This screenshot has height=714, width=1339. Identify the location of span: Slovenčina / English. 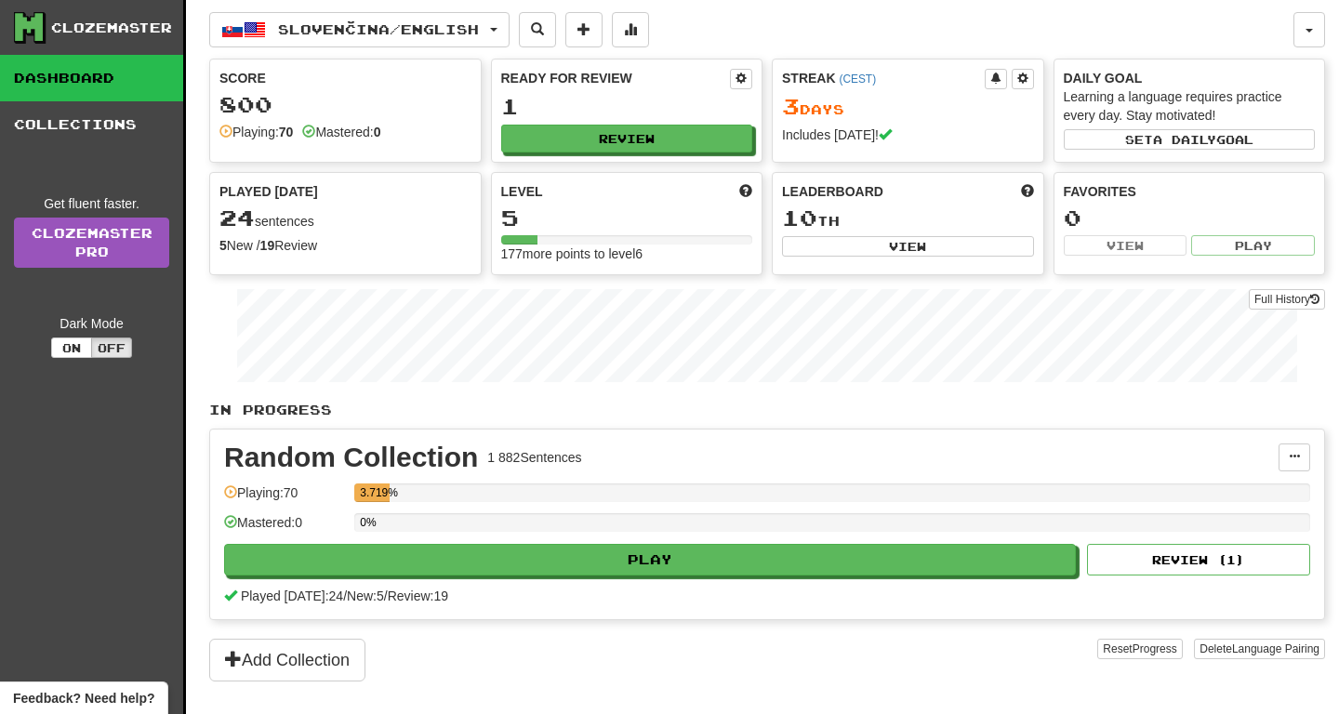
(378, 29).